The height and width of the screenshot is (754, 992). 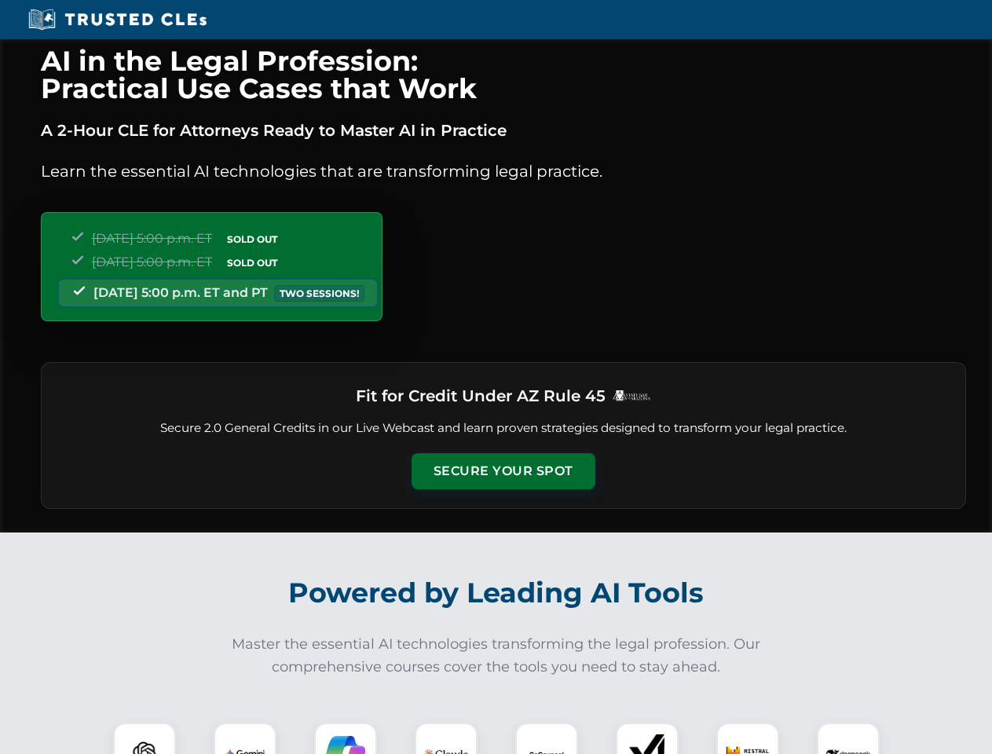 I want to click on p: Secure 2.0 General Credits in our Live Webcast and learn proven strategies designed to transform ..., so click(x=503, y=428).